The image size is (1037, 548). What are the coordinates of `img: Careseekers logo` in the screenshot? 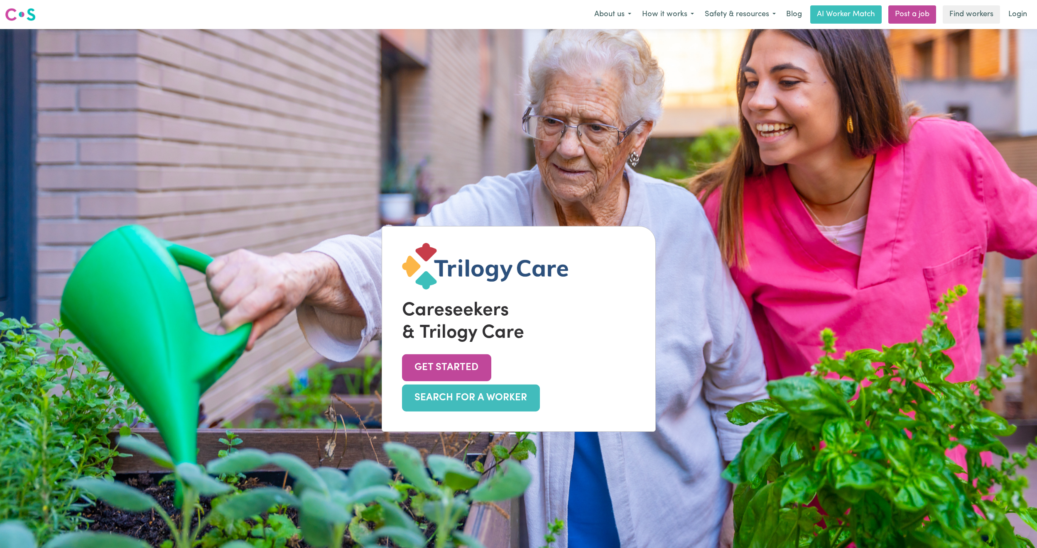 It's located at (20, 15).